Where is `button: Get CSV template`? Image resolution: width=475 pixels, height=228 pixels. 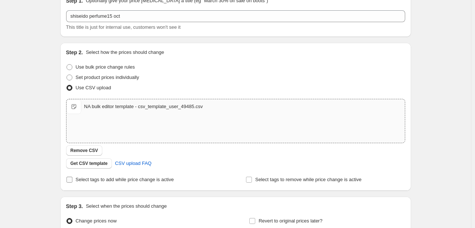
button: Get CSV template is located at coordinates (89, 164).